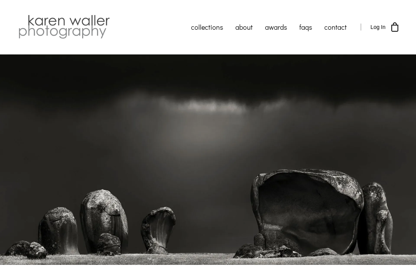 The image size is (416, 273). Describe the element at coordinates (64, 27) in the screenshot. I see `img: Karen Waller Photography` at that location.